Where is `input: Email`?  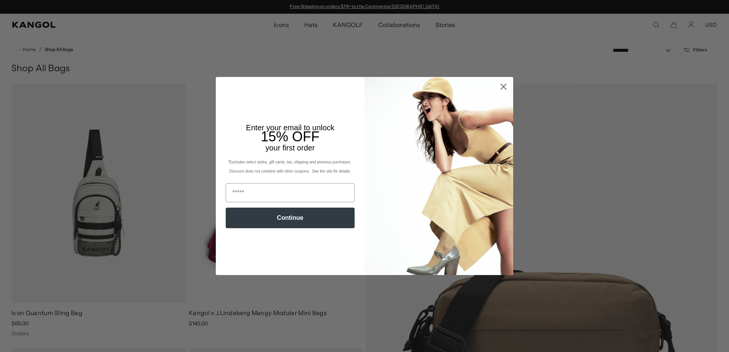 input: Email is located at coordinates (290, 193).